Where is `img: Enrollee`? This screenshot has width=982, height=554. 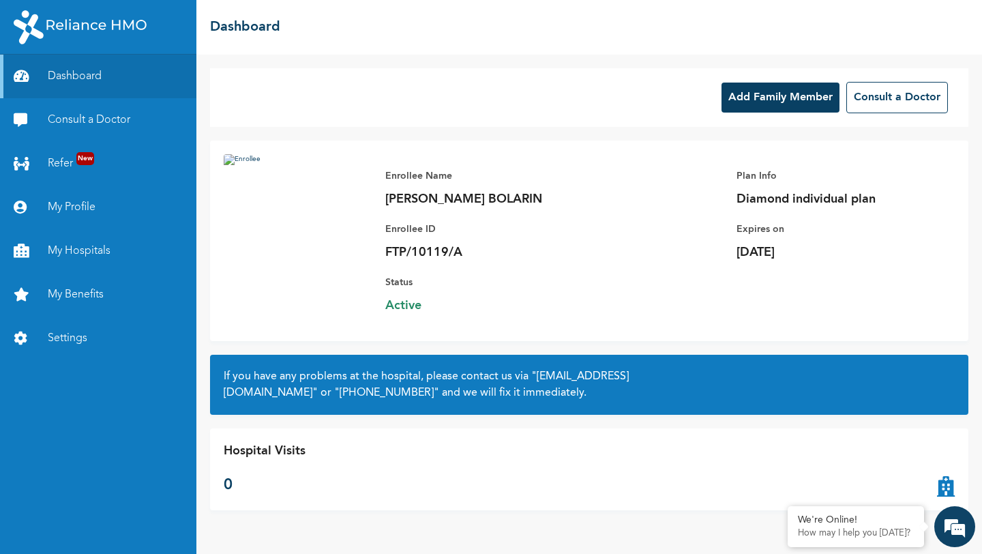 img: Enrollee is located at coordinates (297, 236).